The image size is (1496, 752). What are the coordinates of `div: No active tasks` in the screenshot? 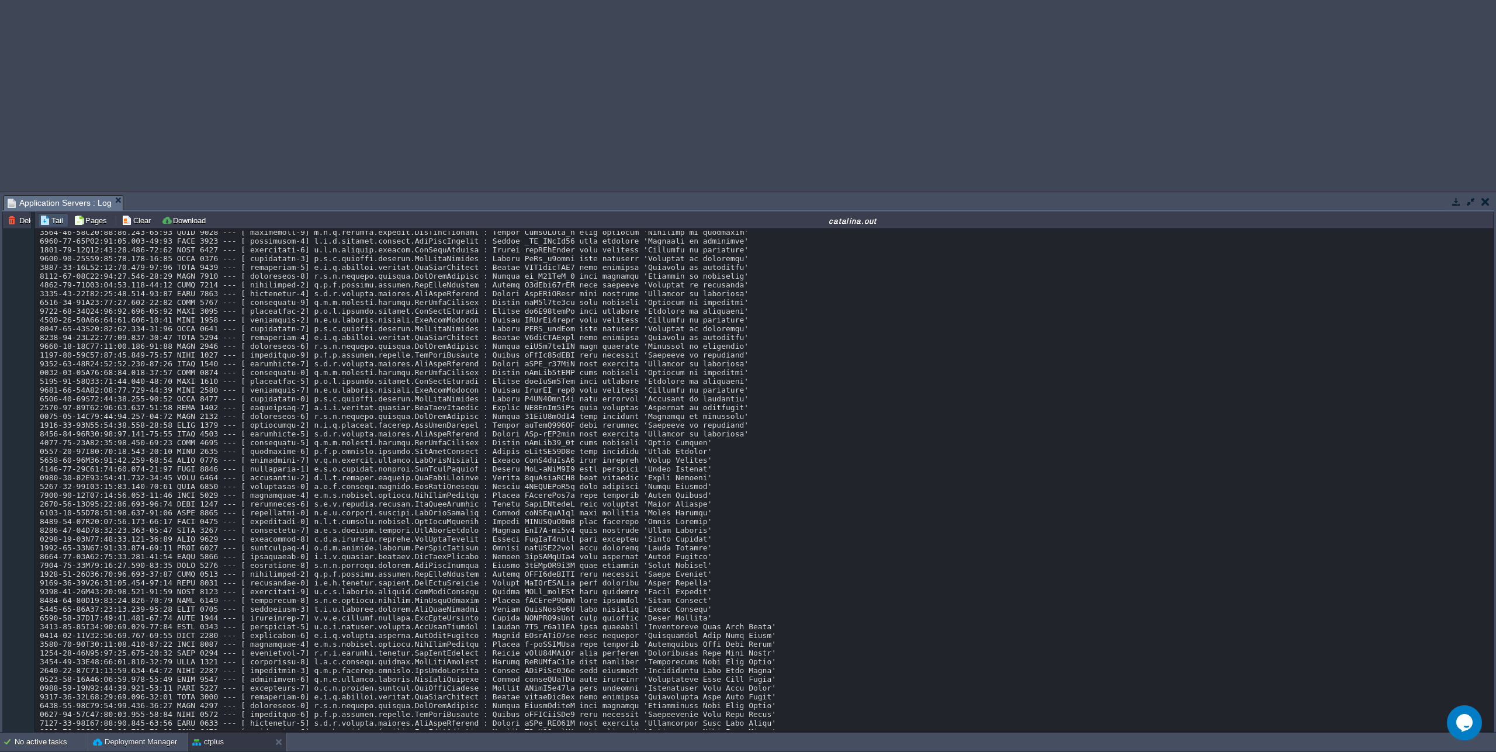 It's located at (51, 742).